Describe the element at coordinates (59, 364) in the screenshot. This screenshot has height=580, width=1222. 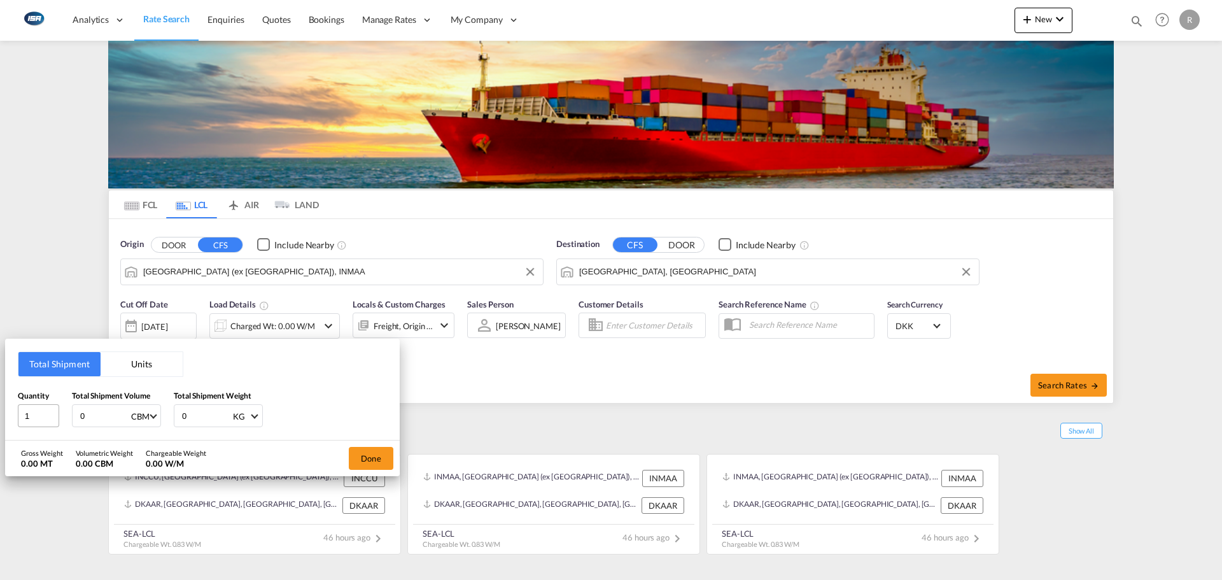
I see `button: Total Shipment` at that location.